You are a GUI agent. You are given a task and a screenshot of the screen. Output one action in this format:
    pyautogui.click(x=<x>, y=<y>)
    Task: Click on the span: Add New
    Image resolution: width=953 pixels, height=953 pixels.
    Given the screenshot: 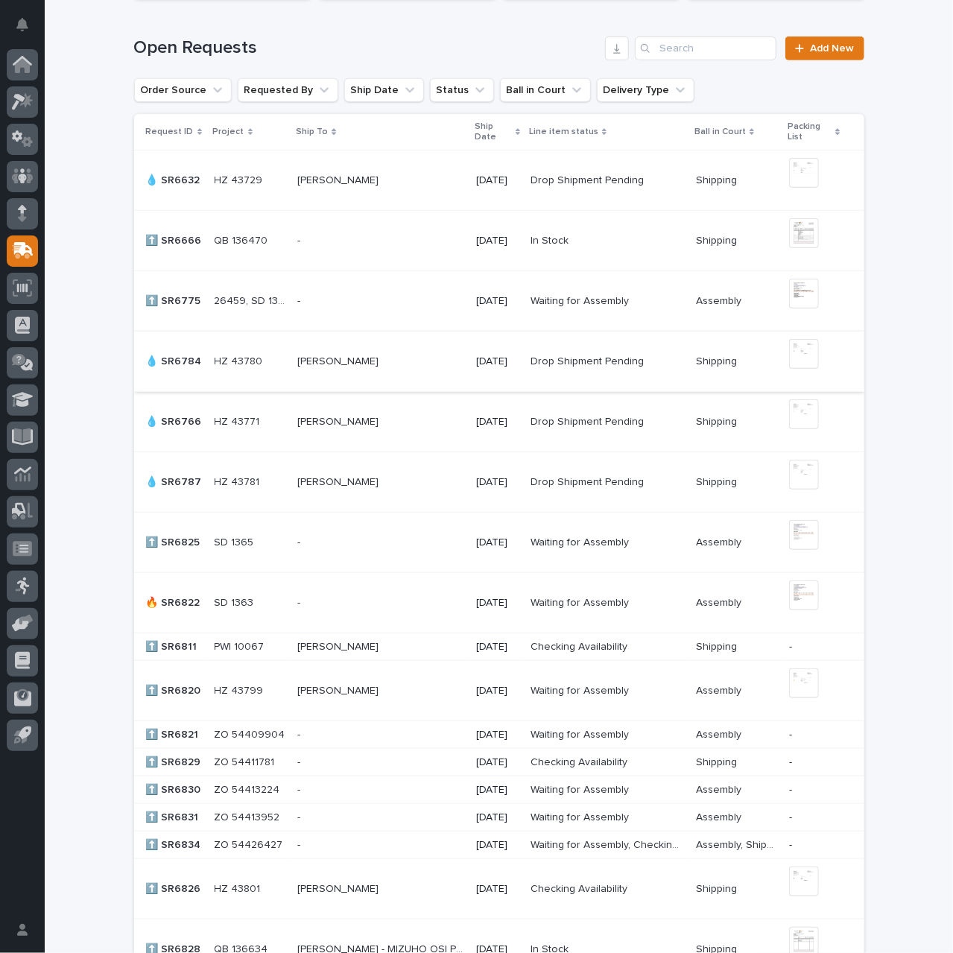 What is the action you would take?
    pyautogui.click(x=832, y=48)
    